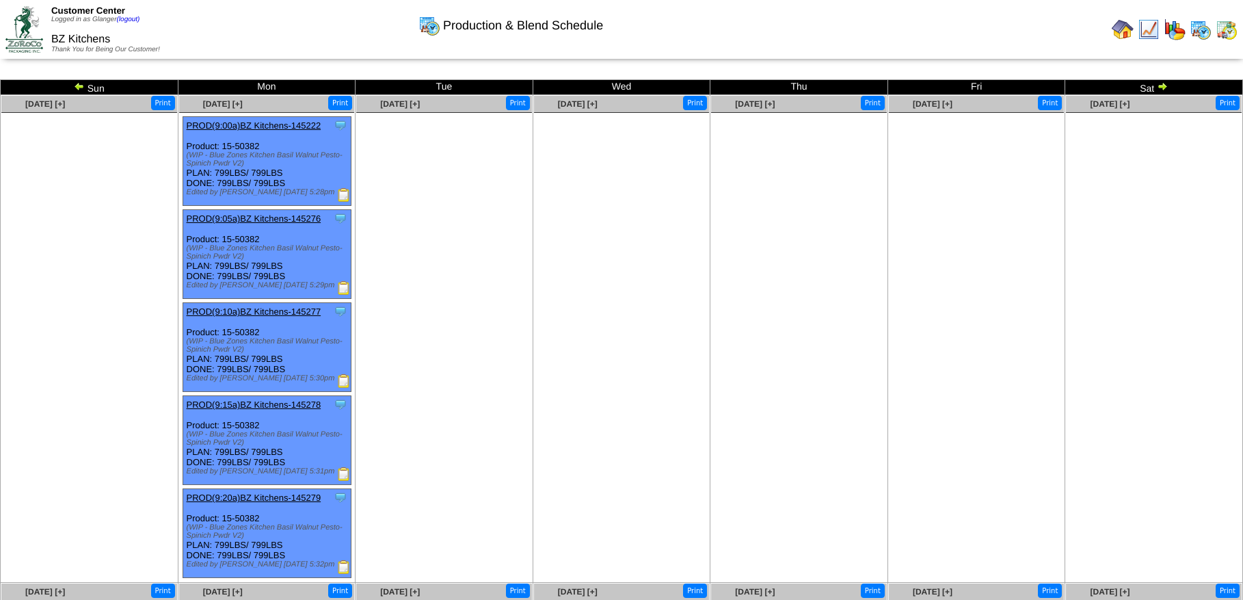  Describe the element at coordinates (90, 88) in the screenshot. I see `td: Sun` at that location.